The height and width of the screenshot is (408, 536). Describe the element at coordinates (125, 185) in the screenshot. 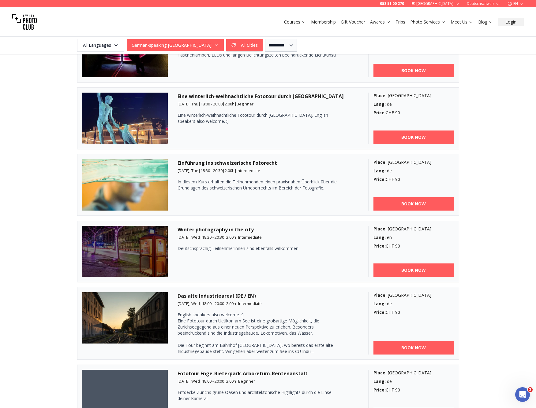

I see `img: Einführung ins schweizerische Fotorecht` at that location.